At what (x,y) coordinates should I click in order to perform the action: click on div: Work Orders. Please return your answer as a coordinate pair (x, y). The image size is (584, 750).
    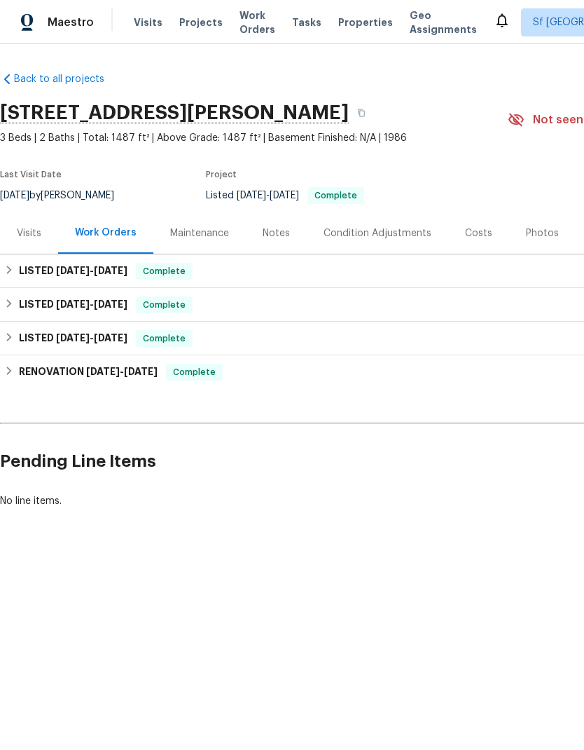
    Looking at the image, I should click on (106, 233).